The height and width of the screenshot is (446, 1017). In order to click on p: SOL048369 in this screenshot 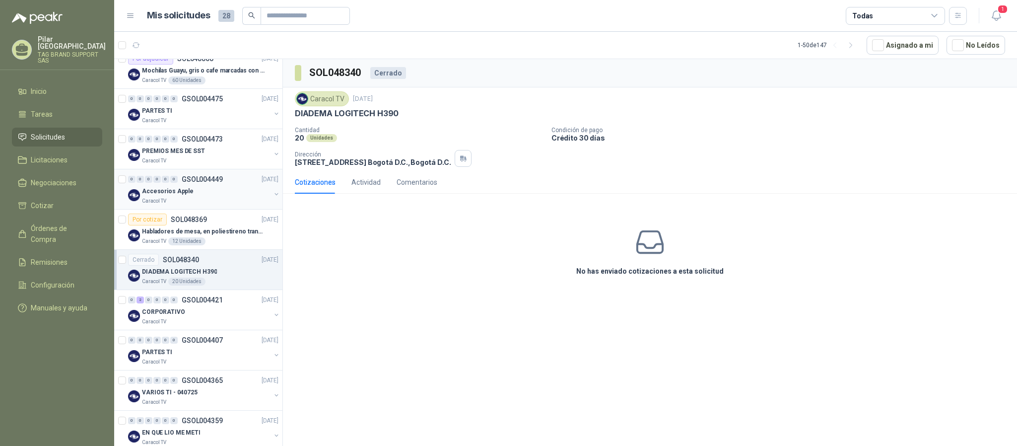, I will do `click(189, 219)`.